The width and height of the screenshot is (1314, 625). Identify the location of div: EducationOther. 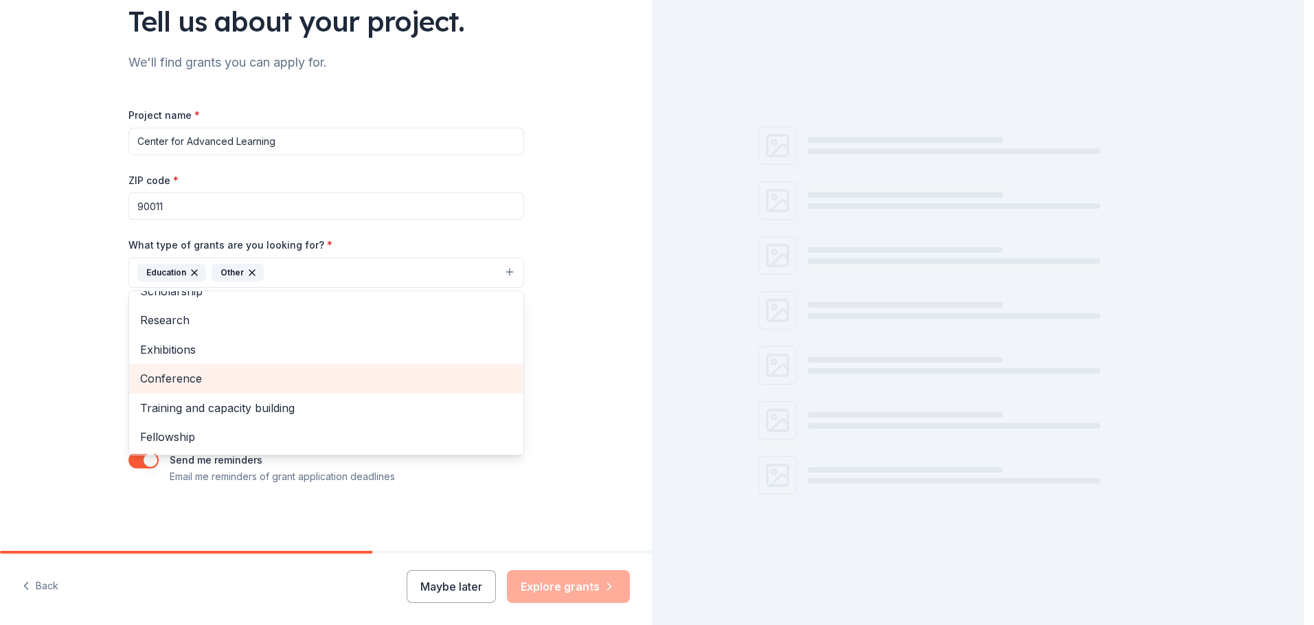
(326, 373).